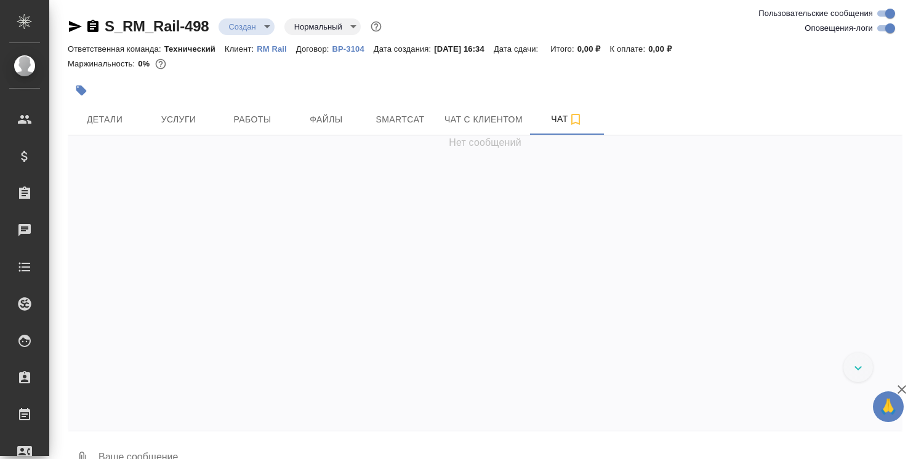 This screenshot has width=916, height=459. I want to click on p: Дата сдачи:, so click(517, 49).